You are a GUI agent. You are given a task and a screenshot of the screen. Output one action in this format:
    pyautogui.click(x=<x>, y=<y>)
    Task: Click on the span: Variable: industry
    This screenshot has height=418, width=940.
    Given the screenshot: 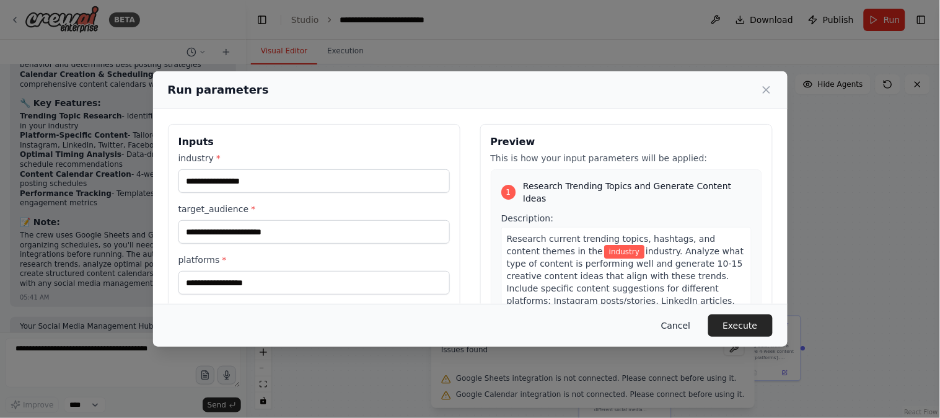 What is the action you would take?
    pyautogui.click(x=624, y=252)
    